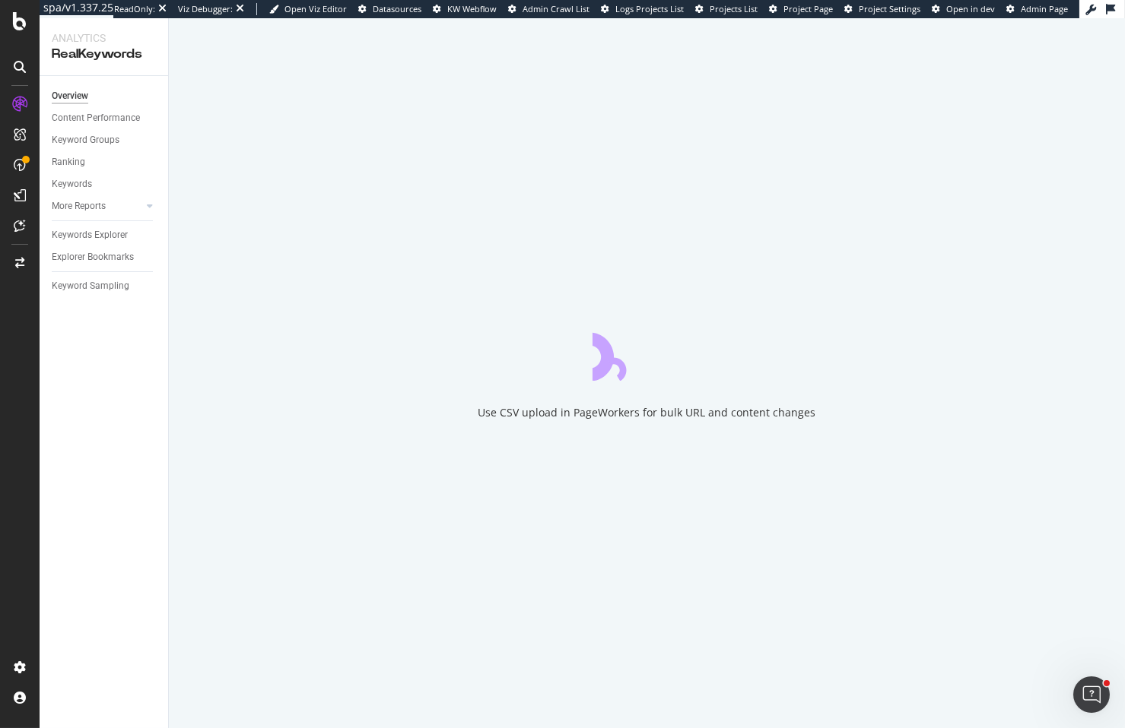 This screenshot has height=728, width=1125. Describe the element at coordinates (556, 8) in the screenshot. I see `span: Admin Crawl List` at that location.